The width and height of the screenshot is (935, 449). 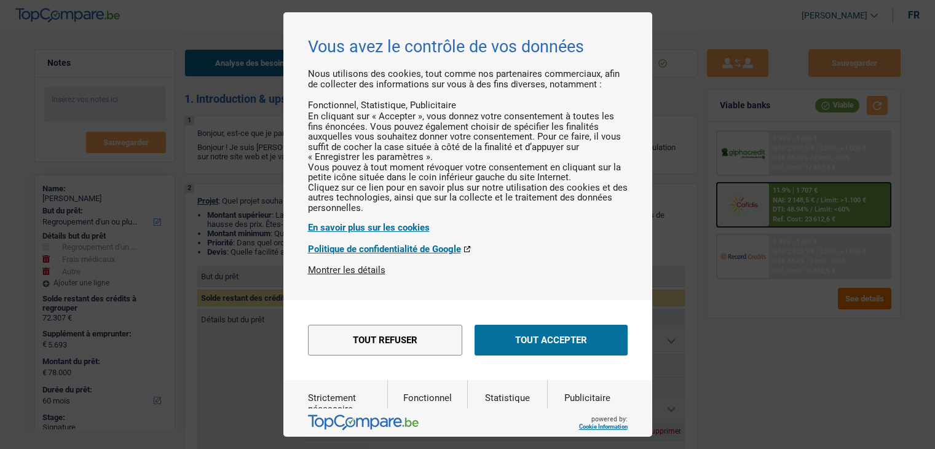 What do you see at coordinates (468, 227) in the screenshot?
I see `a: En savoir plus sur les cookies` at bounding box center [468, 227].